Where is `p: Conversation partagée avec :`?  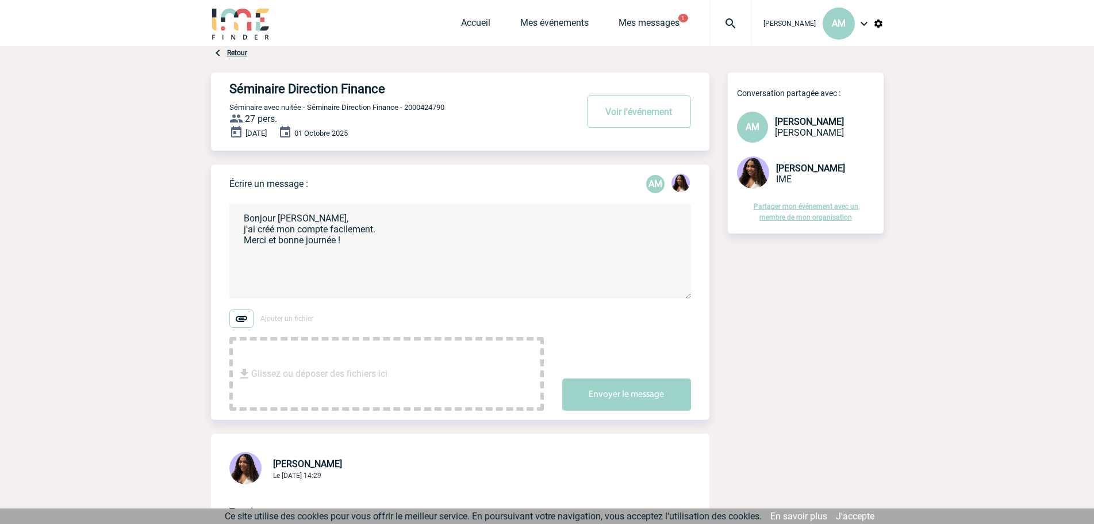
p: Conversation partagée avec : is located at coordinates (810, 93).